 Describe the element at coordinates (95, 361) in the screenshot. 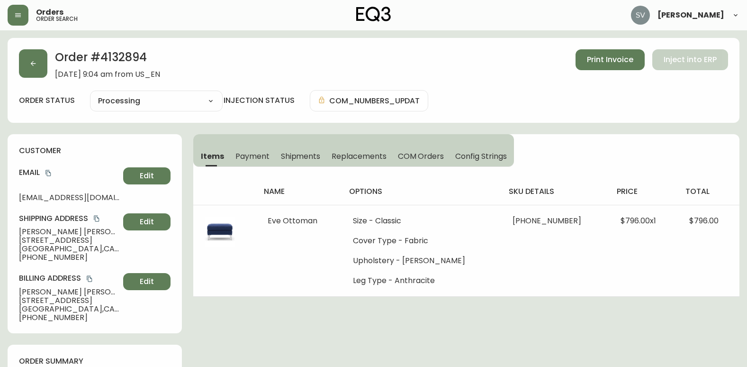

I see `h4: order summary` at that location.